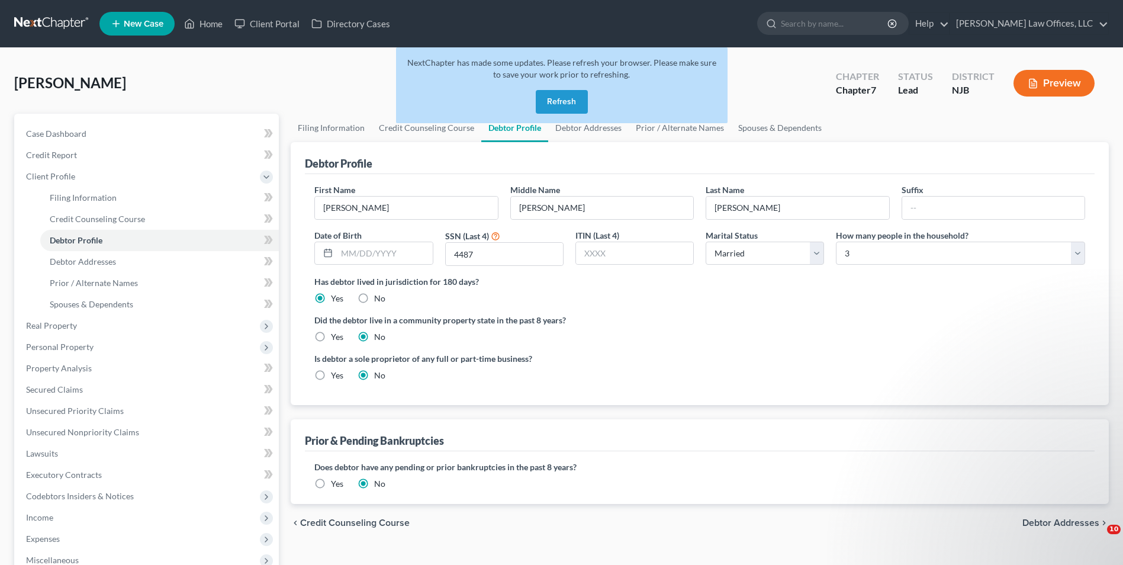  I want to click on span: Miscellaneous, so click(52, 559).